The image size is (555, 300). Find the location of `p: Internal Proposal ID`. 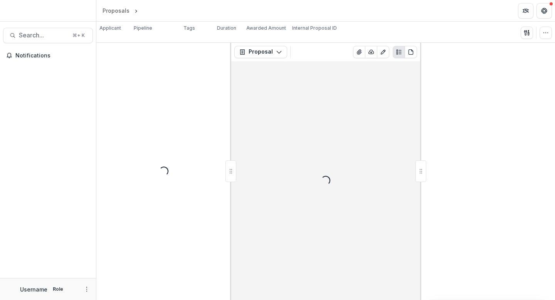

p: Internal Proposal ID is located at coordinates (315, 28).